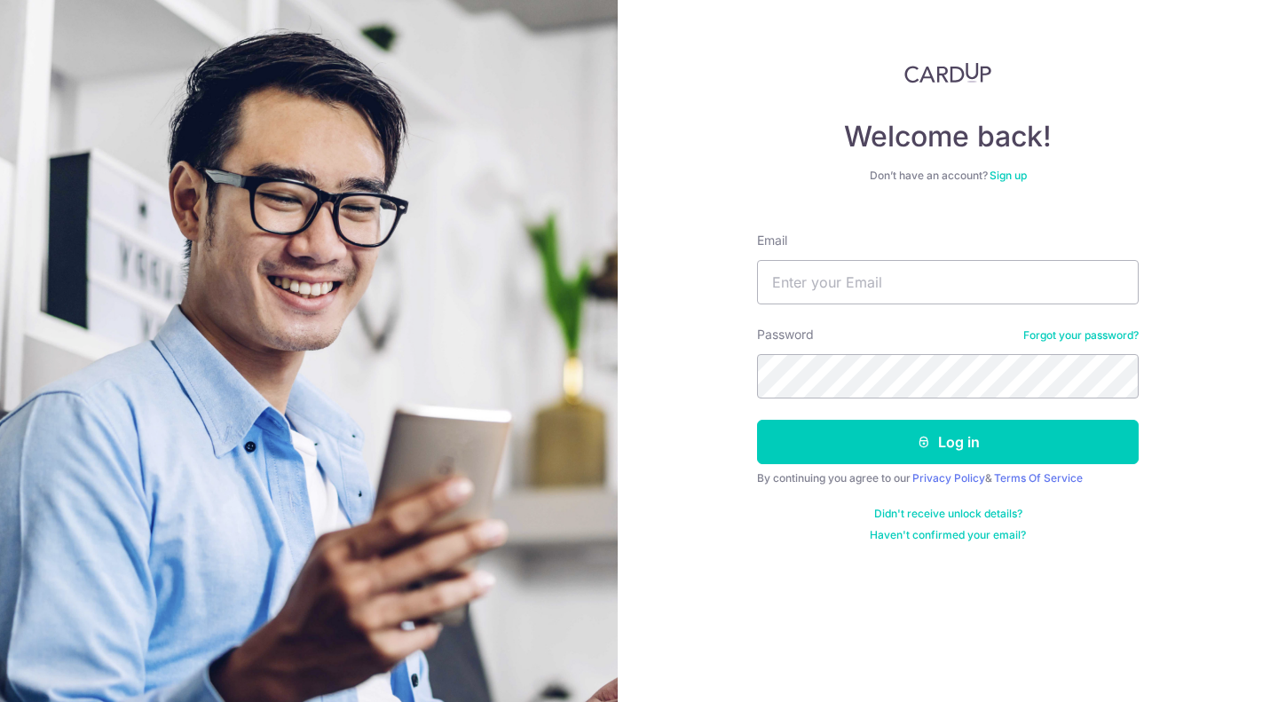 This screenshot has width=1278, height=702. What do you see at coordinates (948, 137) in the screenshot?
I see `h4: Welcome back!` at bounding box center [948, 137].